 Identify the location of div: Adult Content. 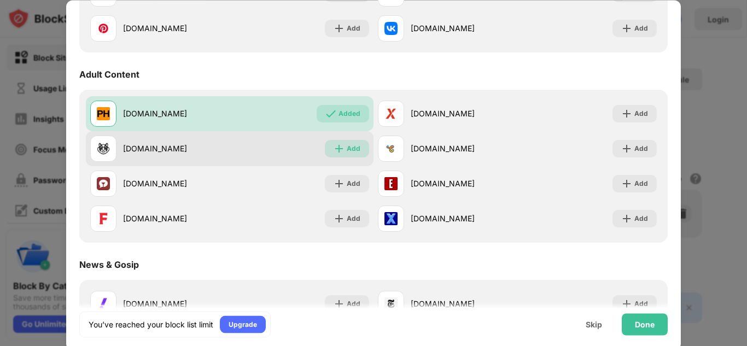
(109, 74).